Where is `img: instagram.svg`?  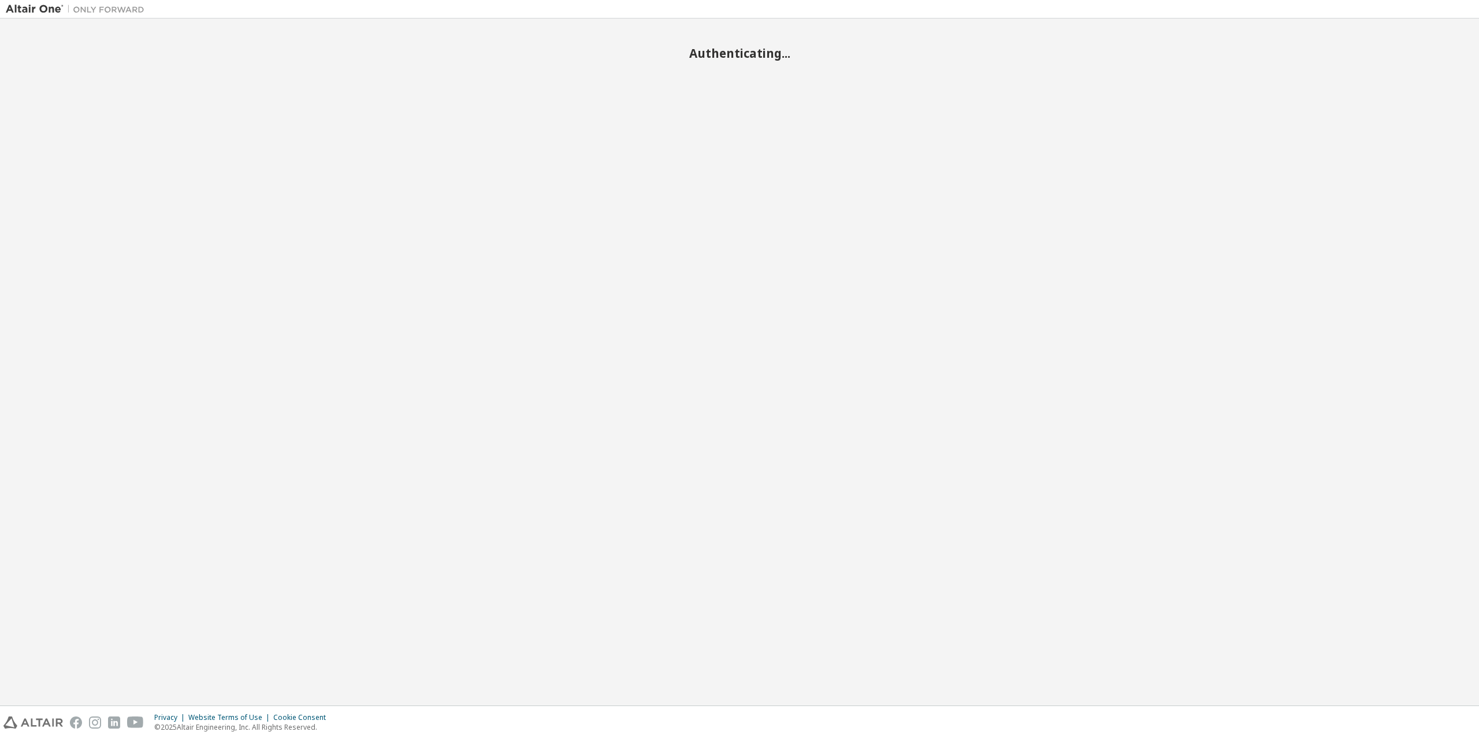
img: instagram.svg is located at coordinates (95, 722).